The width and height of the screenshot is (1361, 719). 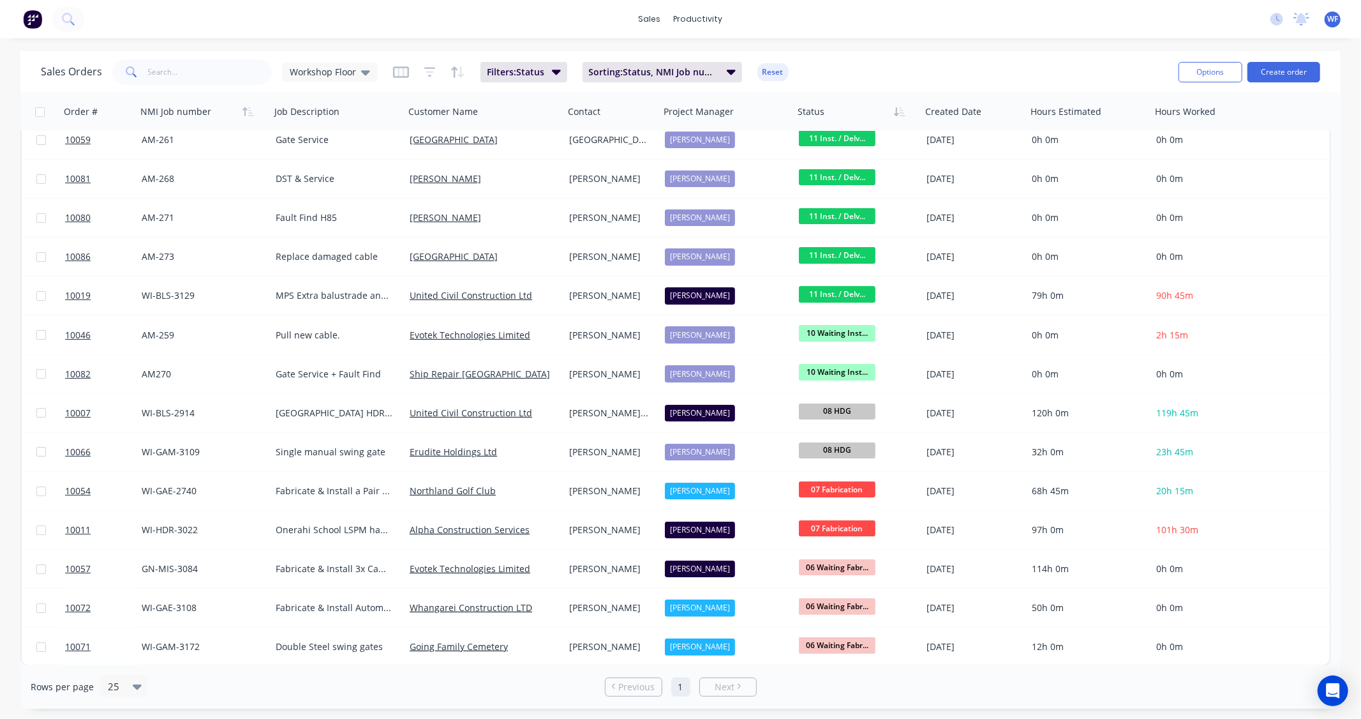 I want to click on a: Northland Golf Club, so click(x=452, y=490).